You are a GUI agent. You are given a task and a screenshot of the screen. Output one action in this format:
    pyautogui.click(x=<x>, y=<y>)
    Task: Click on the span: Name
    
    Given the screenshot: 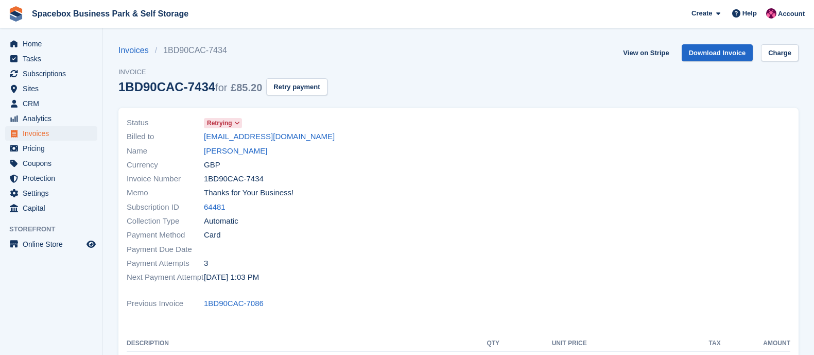 What is the action you would take?
    pyautogui.click(x=165, y=151)
    